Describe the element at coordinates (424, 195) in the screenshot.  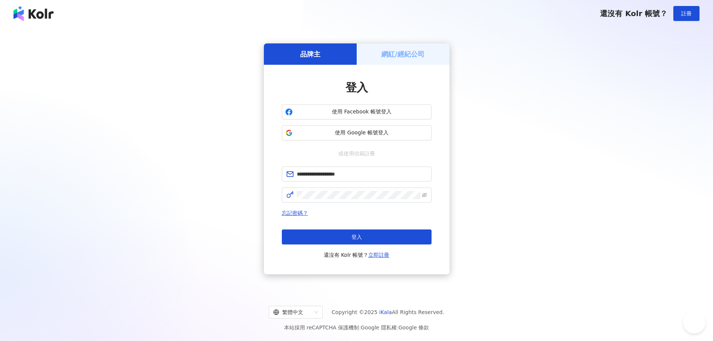
I see `span: eye-invisible` at that location.